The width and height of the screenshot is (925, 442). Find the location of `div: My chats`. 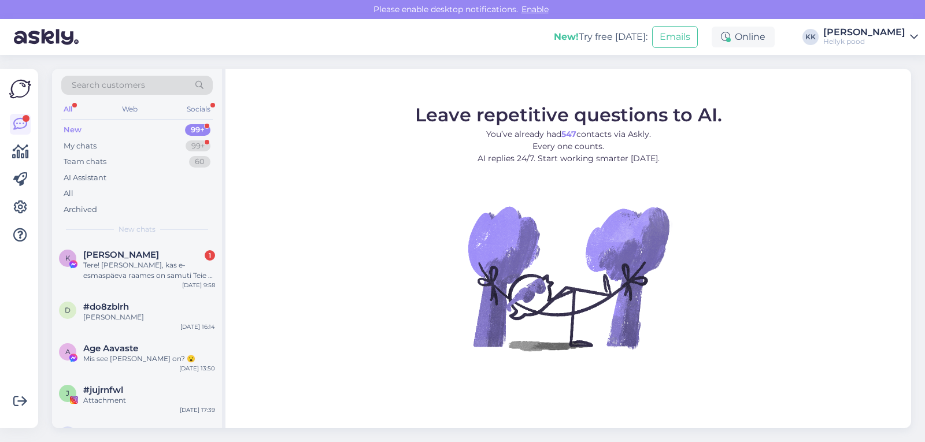

div: My chats is located at coordinates (80, 146).